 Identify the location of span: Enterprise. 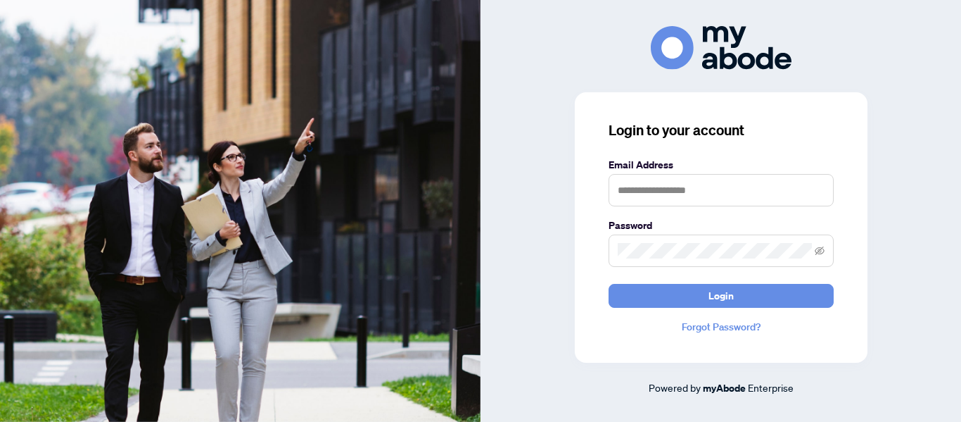
(771, 387).